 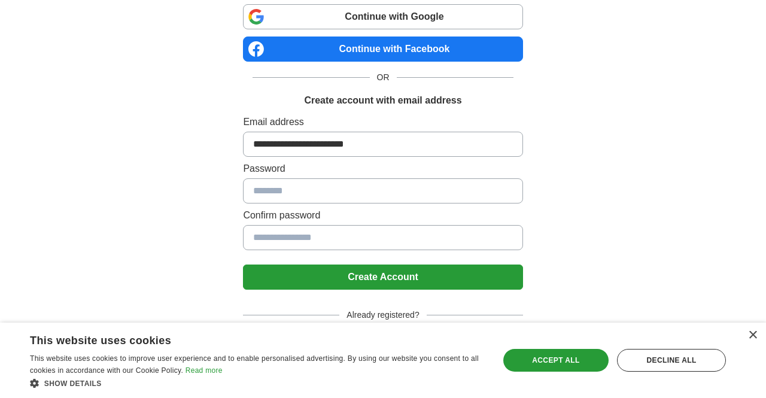 What do you see at coordinates (382, 215) in the screenshot?
I see `label: Confirm password` at bounding box center [382, 215].